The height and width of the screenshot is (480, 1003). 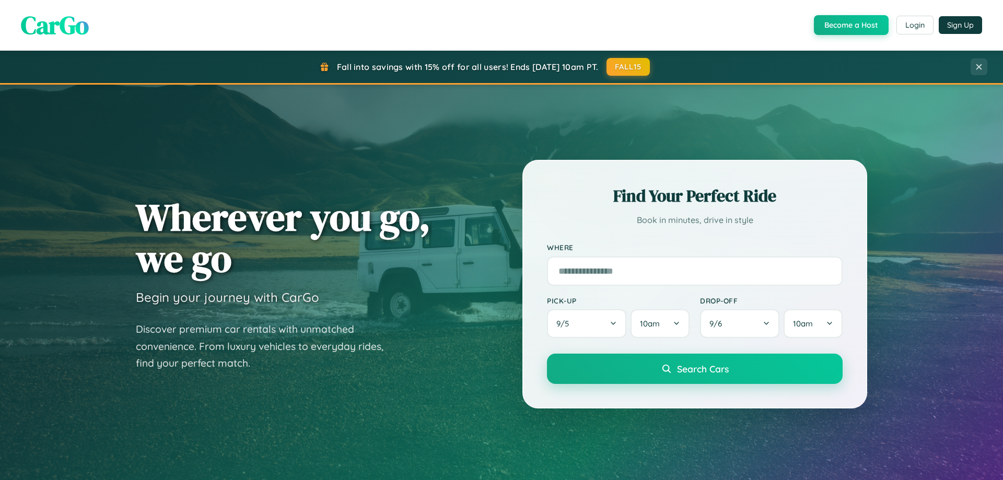 I want to click on button: 9/5, so click(x=587, y=323).